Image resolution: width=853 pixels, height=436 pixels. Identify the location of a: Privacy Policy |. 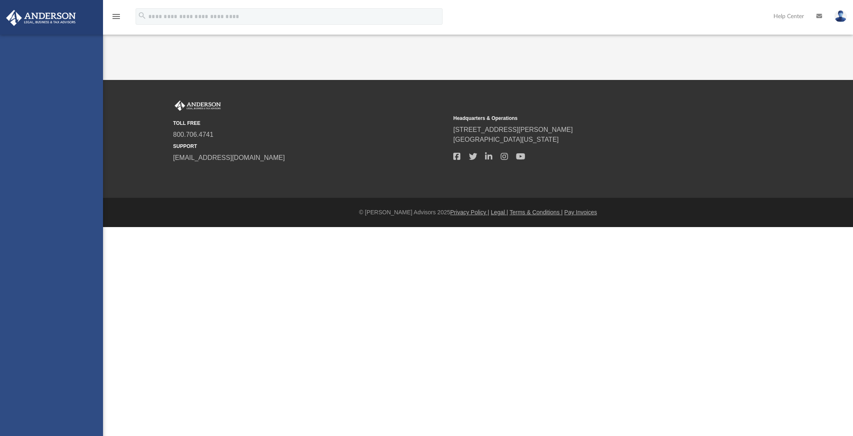
(470, 212).